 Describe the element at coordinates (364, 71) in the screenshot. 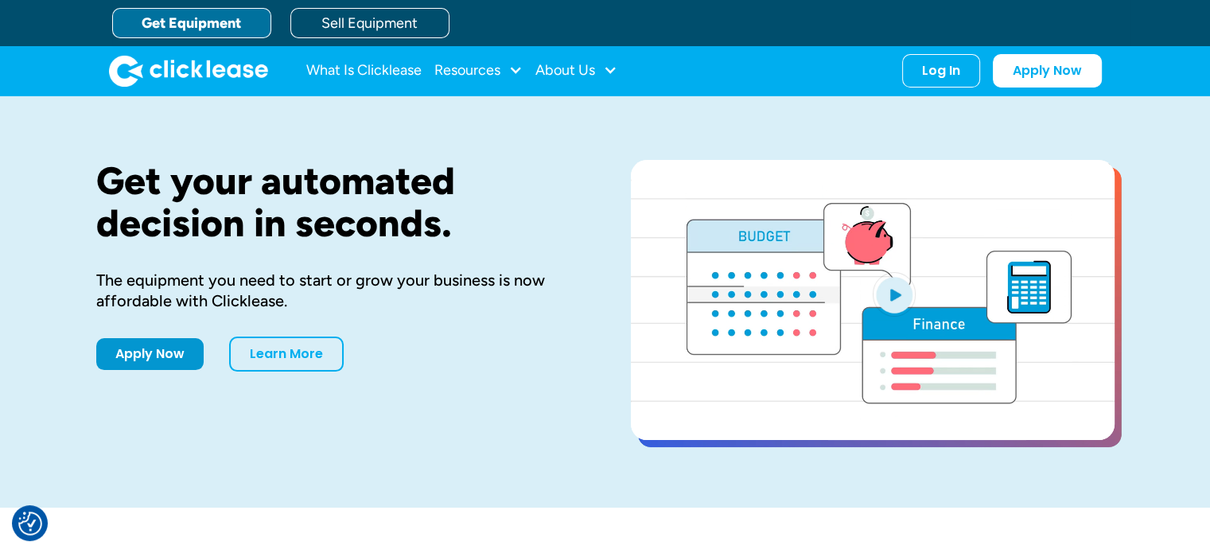

I see `a: What Is Clicklease` at that location.